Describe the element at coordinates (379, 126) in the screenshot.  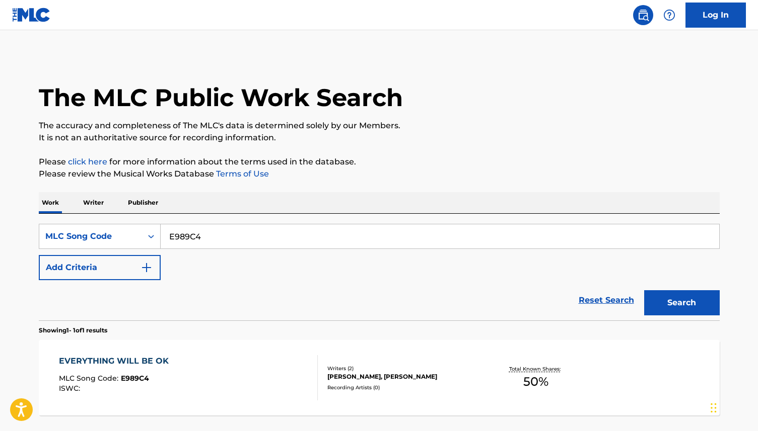
I see `p: The accuracy and completeness of The MLC's data is determined solely by our Members.` at that location.